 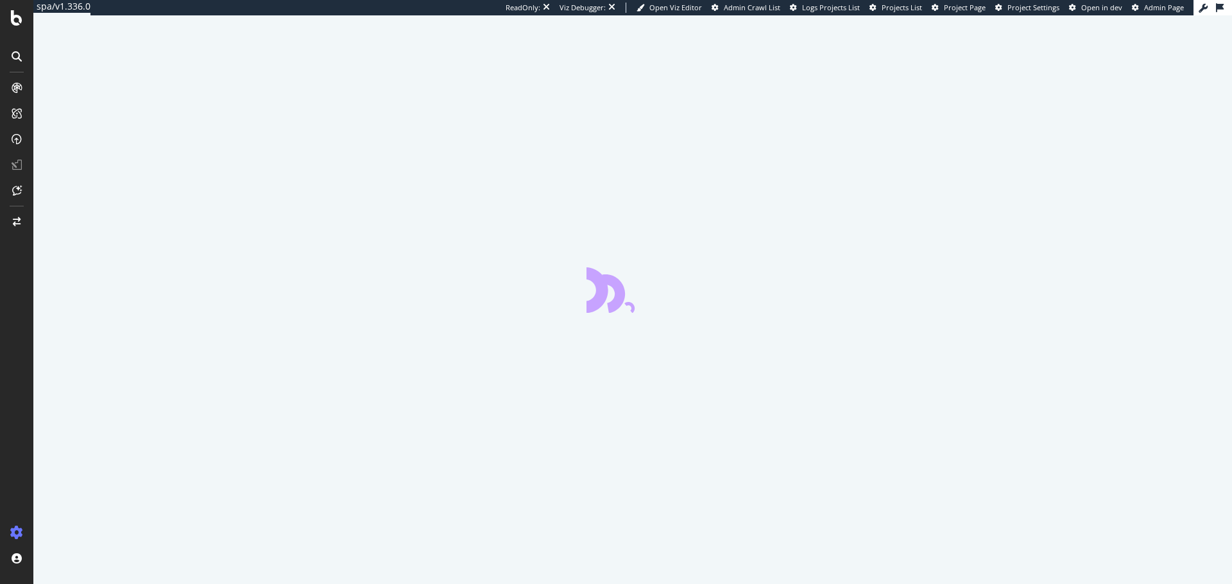 I want to click on a: Open in dev, so click(x=1095, y=8).